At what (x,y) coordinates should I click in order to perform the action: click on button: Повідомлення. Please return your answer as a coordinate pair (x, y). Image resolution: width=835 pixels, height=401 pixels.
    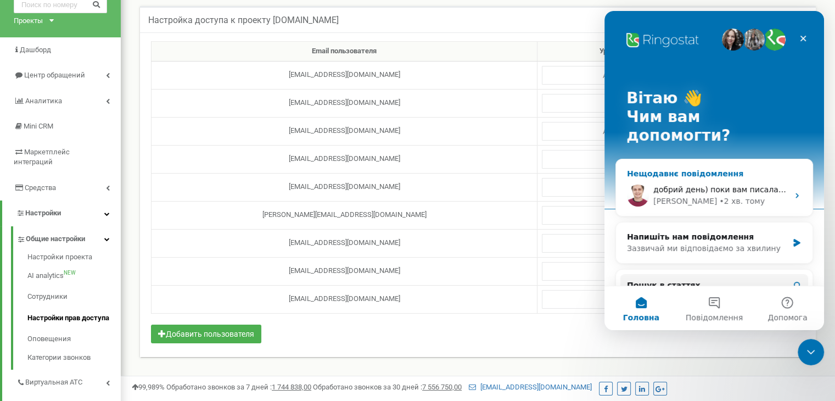
    Looking at the image, I should click on (109, 297).